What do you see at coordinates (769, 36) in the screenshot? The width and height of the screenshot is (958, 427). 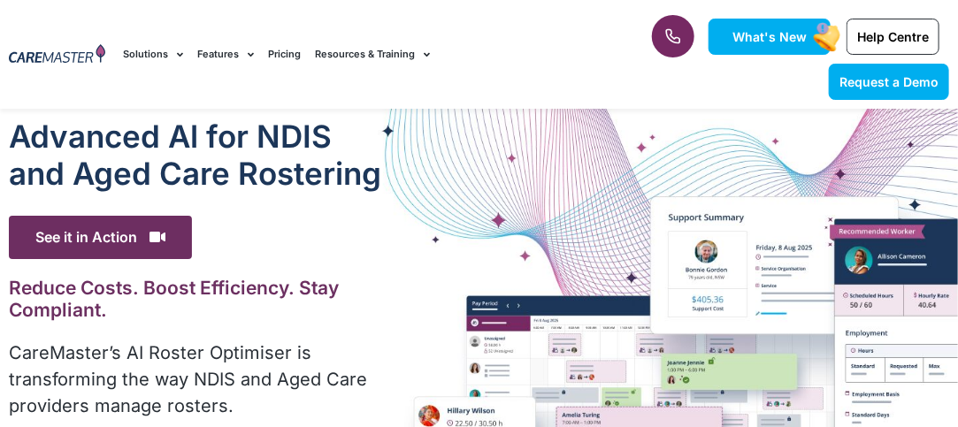 I see `a: What's New` at bounding box center [769, 36].